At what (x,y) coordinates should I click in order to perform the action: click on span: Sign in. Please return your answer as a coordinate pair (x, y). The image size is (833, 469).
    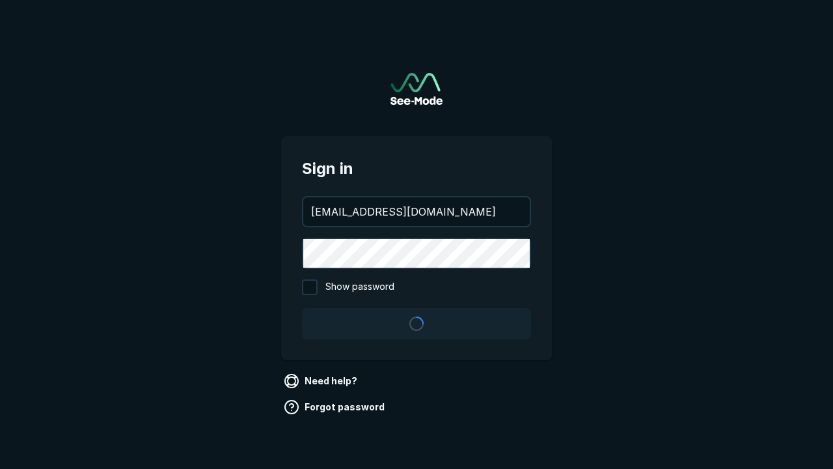
    Looking at the image, I should click on (416, 169).